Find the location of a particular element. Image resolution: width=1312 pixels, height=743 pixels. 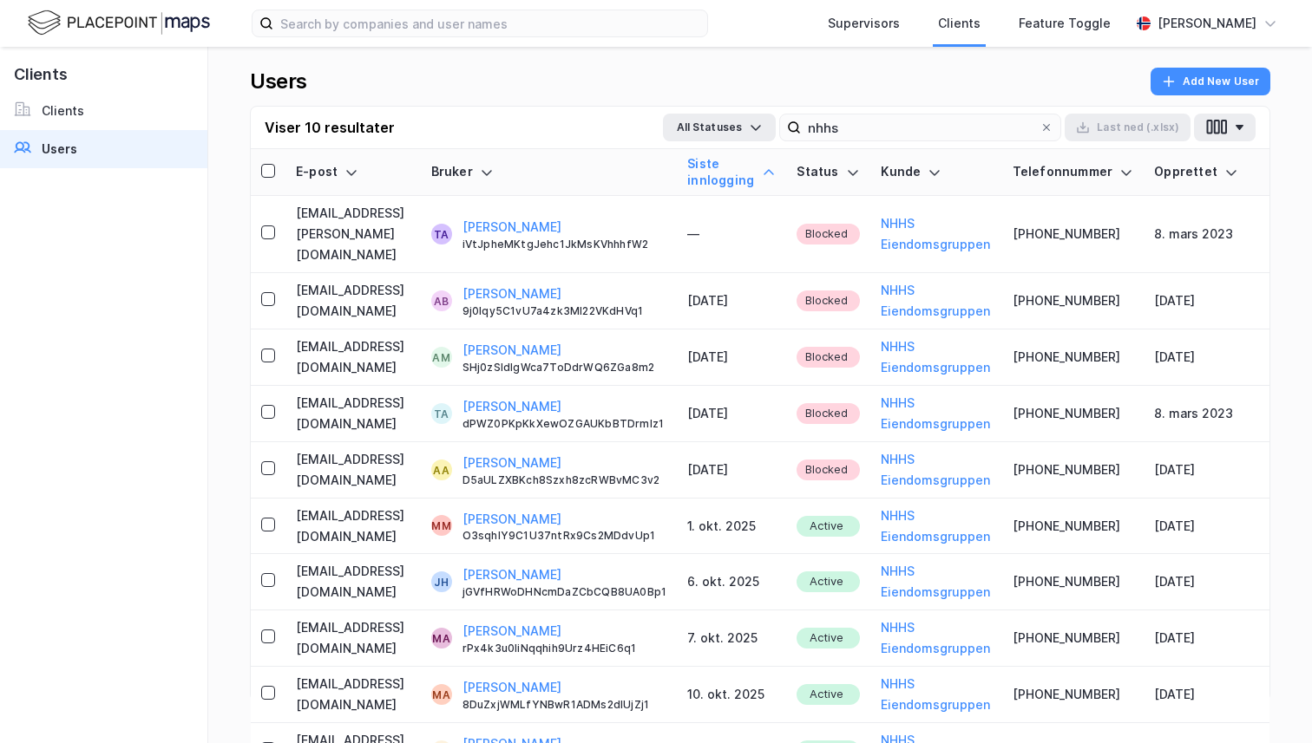

button: Add New User is located at coordinates (1210, 82).